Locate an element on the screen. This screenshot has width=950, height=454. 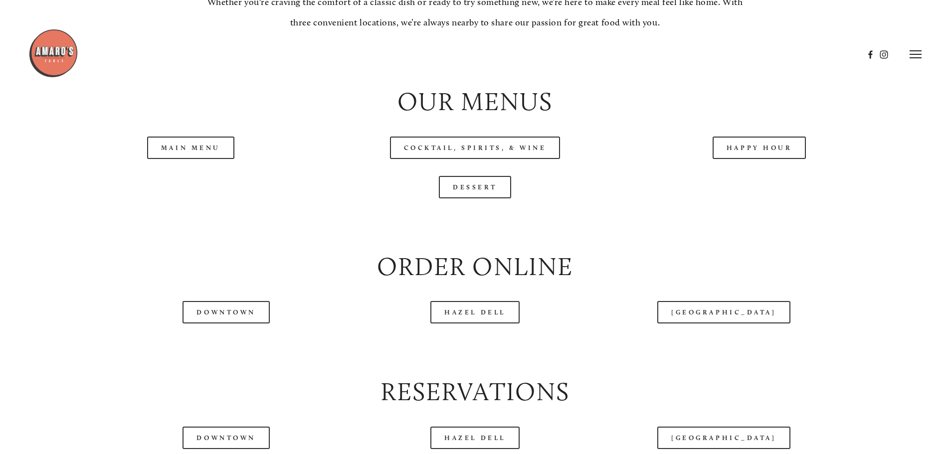
h2: Reservations is located at coordinates (475, 392).